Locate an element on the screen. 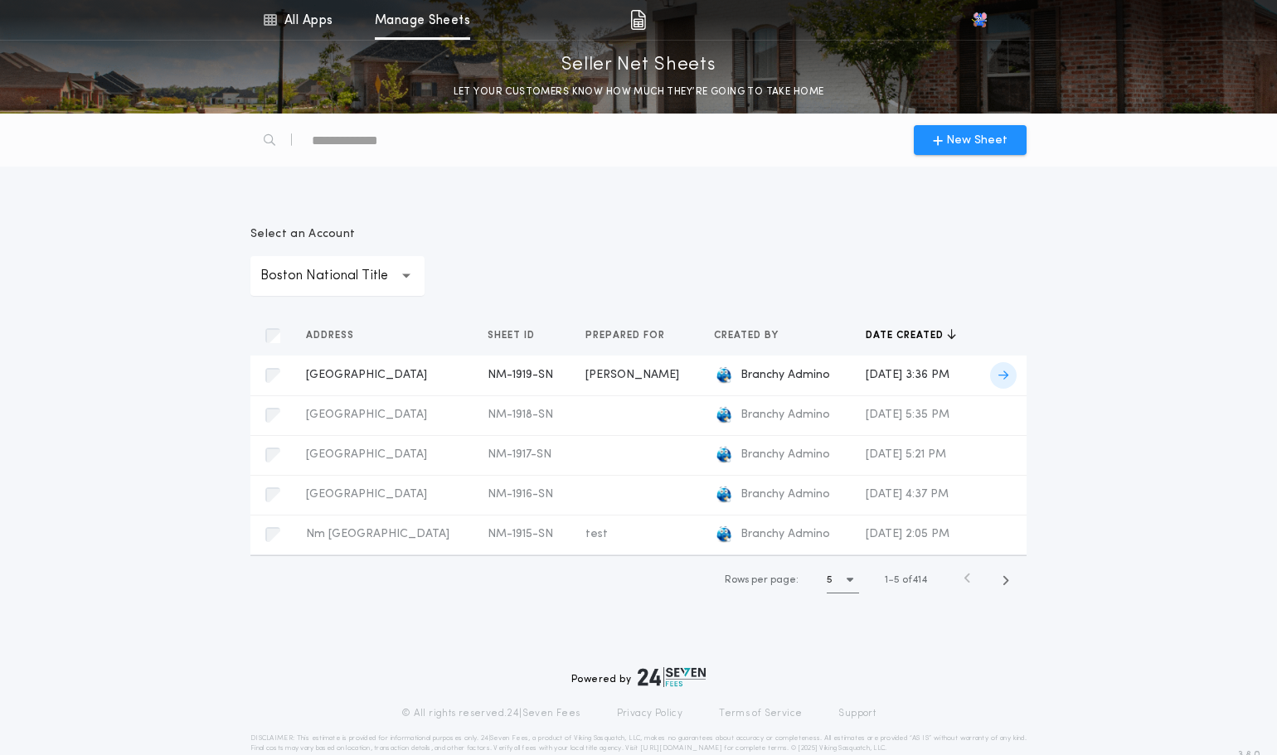  span: NM-1917-SN is located at coordinates (519, 454).